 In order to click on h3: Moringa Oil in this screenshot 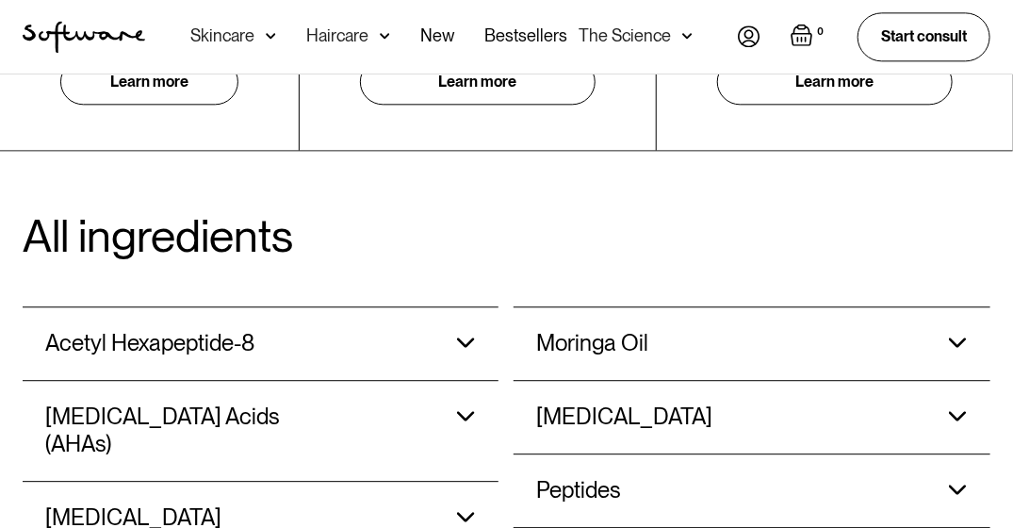, I will do `click(592, 343)`.